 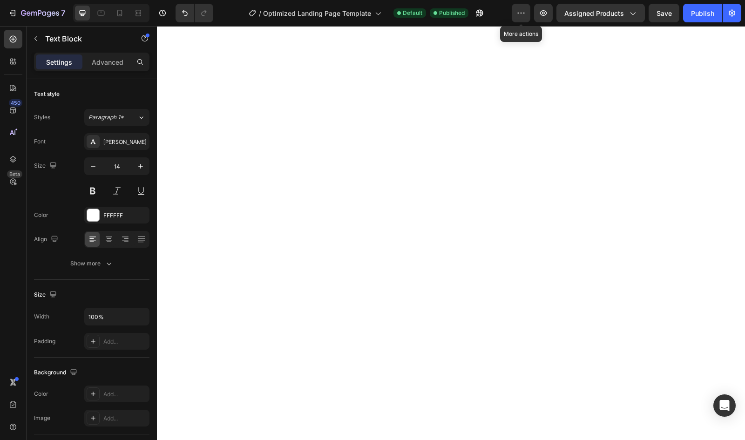 What do you see at coordinates (36, 13) in the screenshot?
I see `button: 7` at bounding box center [36, 13].